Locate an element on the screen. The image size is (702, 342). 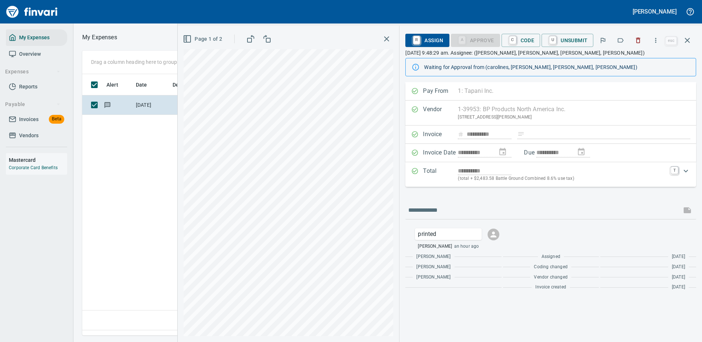
span: Invoice created is located at coordinates (551, 287).